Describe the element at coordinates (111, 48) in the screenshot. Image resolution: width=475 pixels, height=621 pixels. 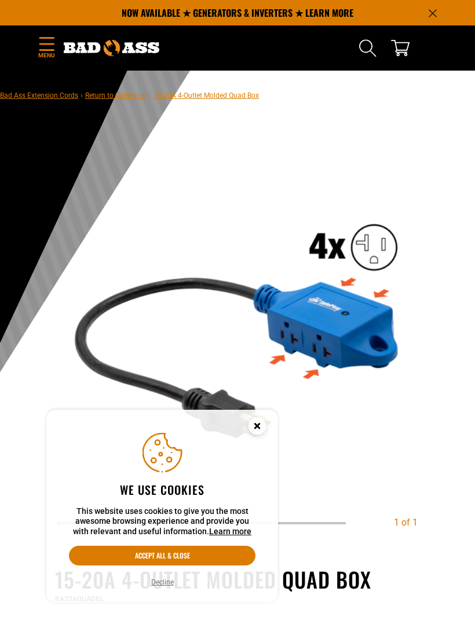
I see `img: Bad Ass Extension Cords` at that location.